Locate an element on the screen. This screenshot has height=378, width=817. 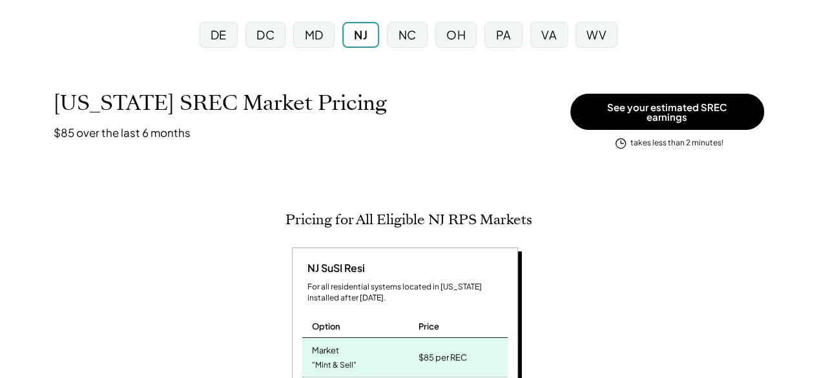
div: takes less than 2 minutes! is located at coordinates (677, 143).